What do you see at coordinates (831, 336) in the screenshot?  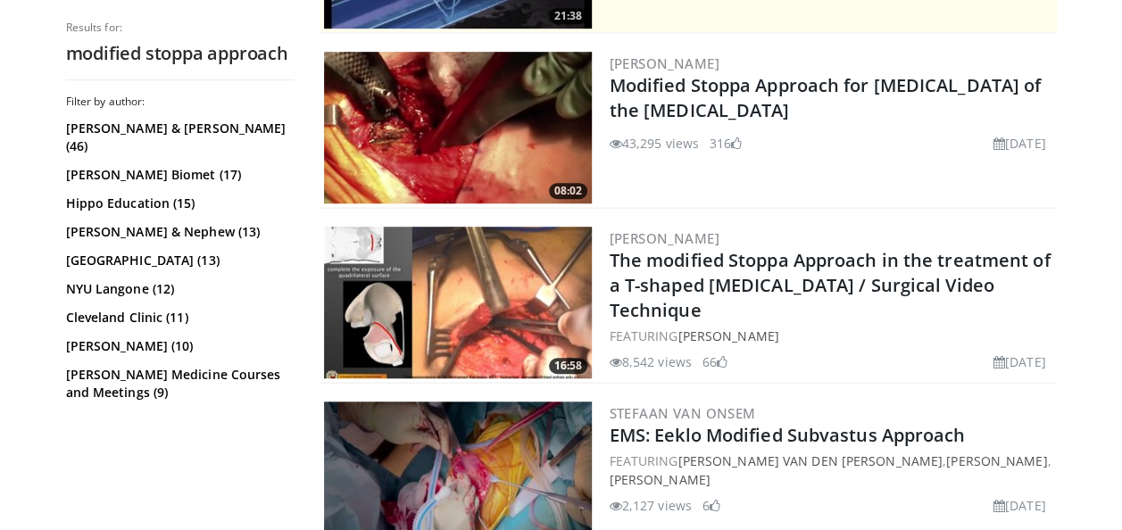 I see `div: FEATURING` at bounding box center [831, 336].